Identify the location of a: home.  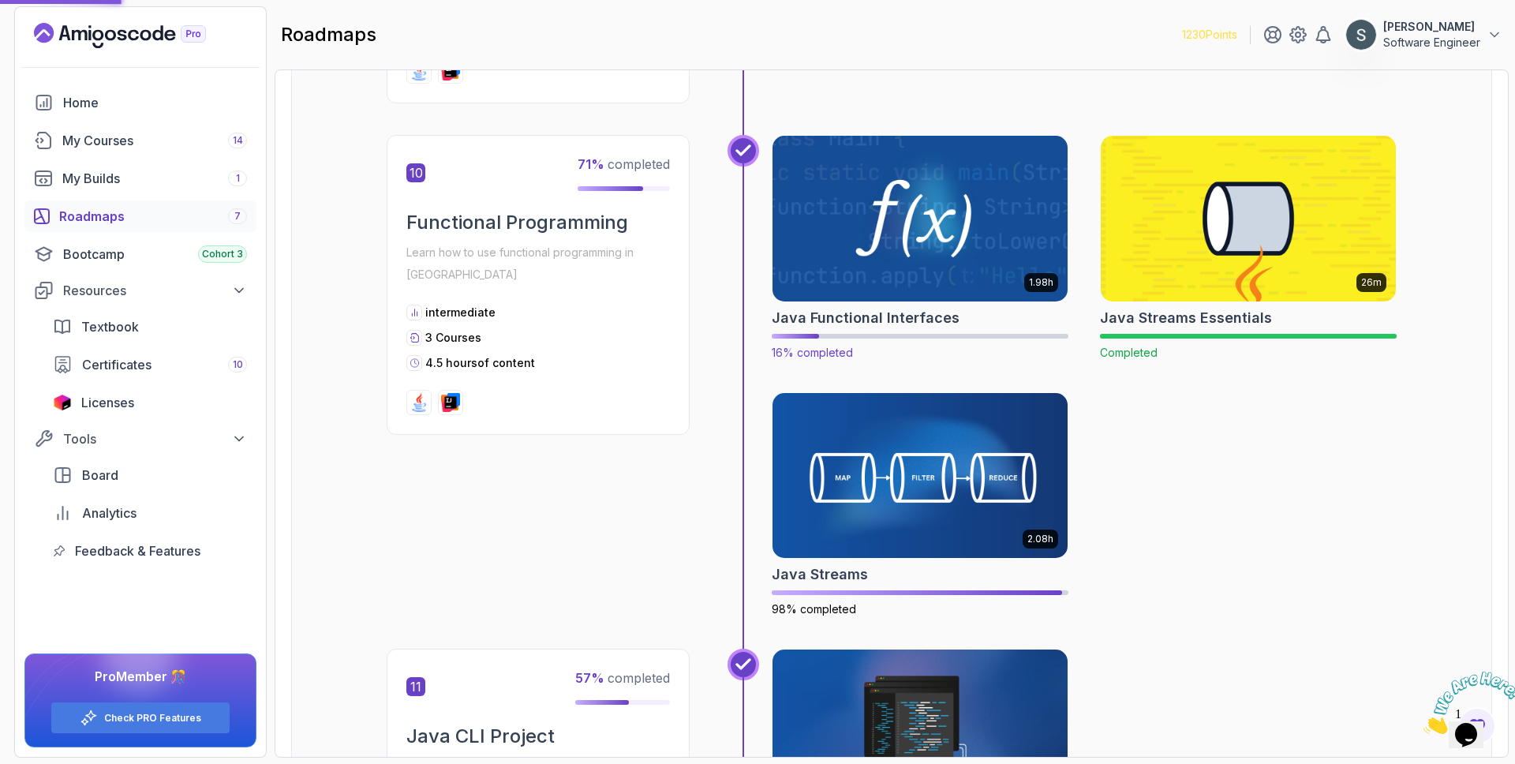
(140, 103).